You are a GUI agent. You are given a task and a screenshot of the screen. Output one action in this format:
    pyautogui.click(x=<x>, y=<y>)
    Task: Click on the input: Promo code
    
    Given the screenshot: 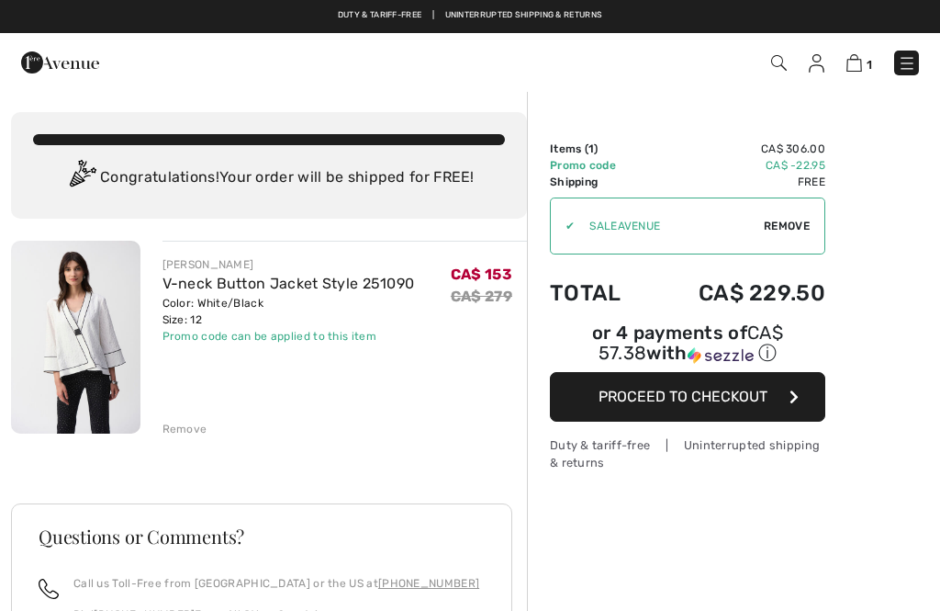 What is the action you would take?
    pyautogui.click(x=669, y=226)
    